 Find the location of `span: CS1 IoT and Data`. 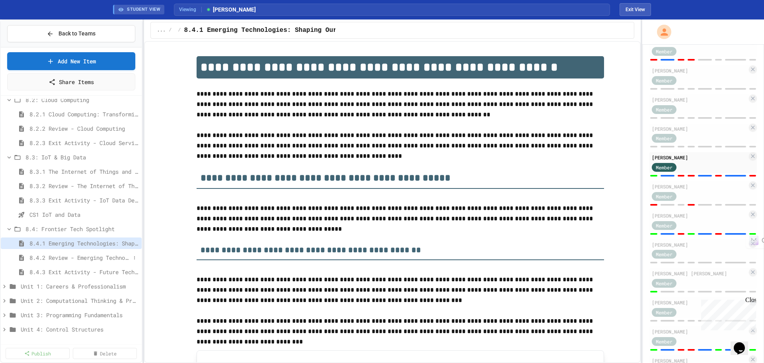

span: CS1 IoT and Data is located at coordinates (84, 214).